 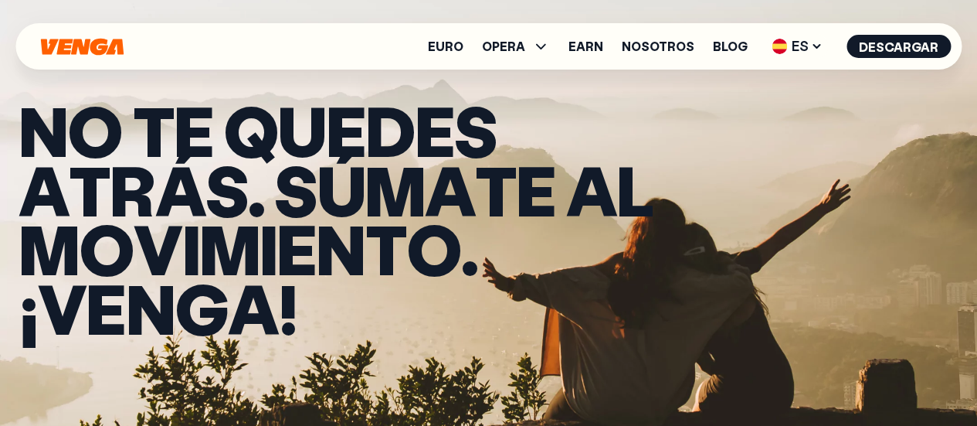 What do you see at coordinates (201, 307) in the screenshot?
I see `span: g` at bounding box center [201, 307].